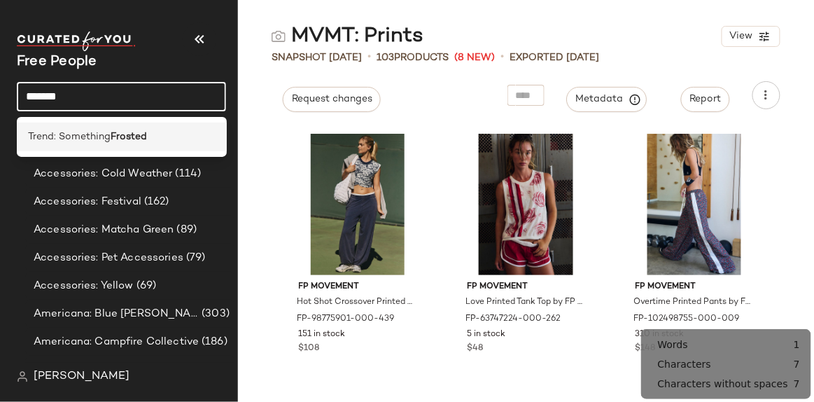 The height and width of the screenshot is (402, 814). Describe the element at coordinates (83, 286) in the screenshot. I see `span: Accessories: Yellow` at that location.